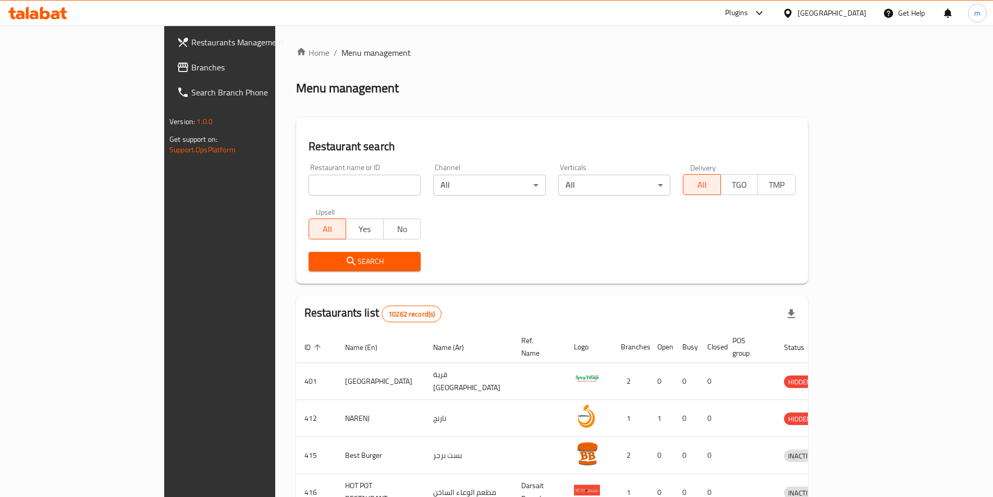 The width and height of the screenshot is (993, 497). Describe the element at coordinates (202, 150) in the screenshot. I see `a: Support.OpsPlatform` at that location.